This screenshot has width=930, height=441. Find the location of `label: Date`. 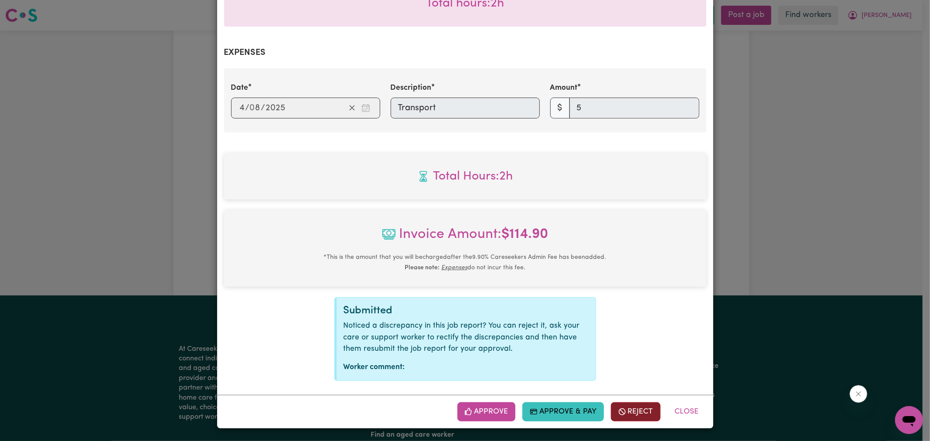

label: Date is located at coordinates (240, 88).